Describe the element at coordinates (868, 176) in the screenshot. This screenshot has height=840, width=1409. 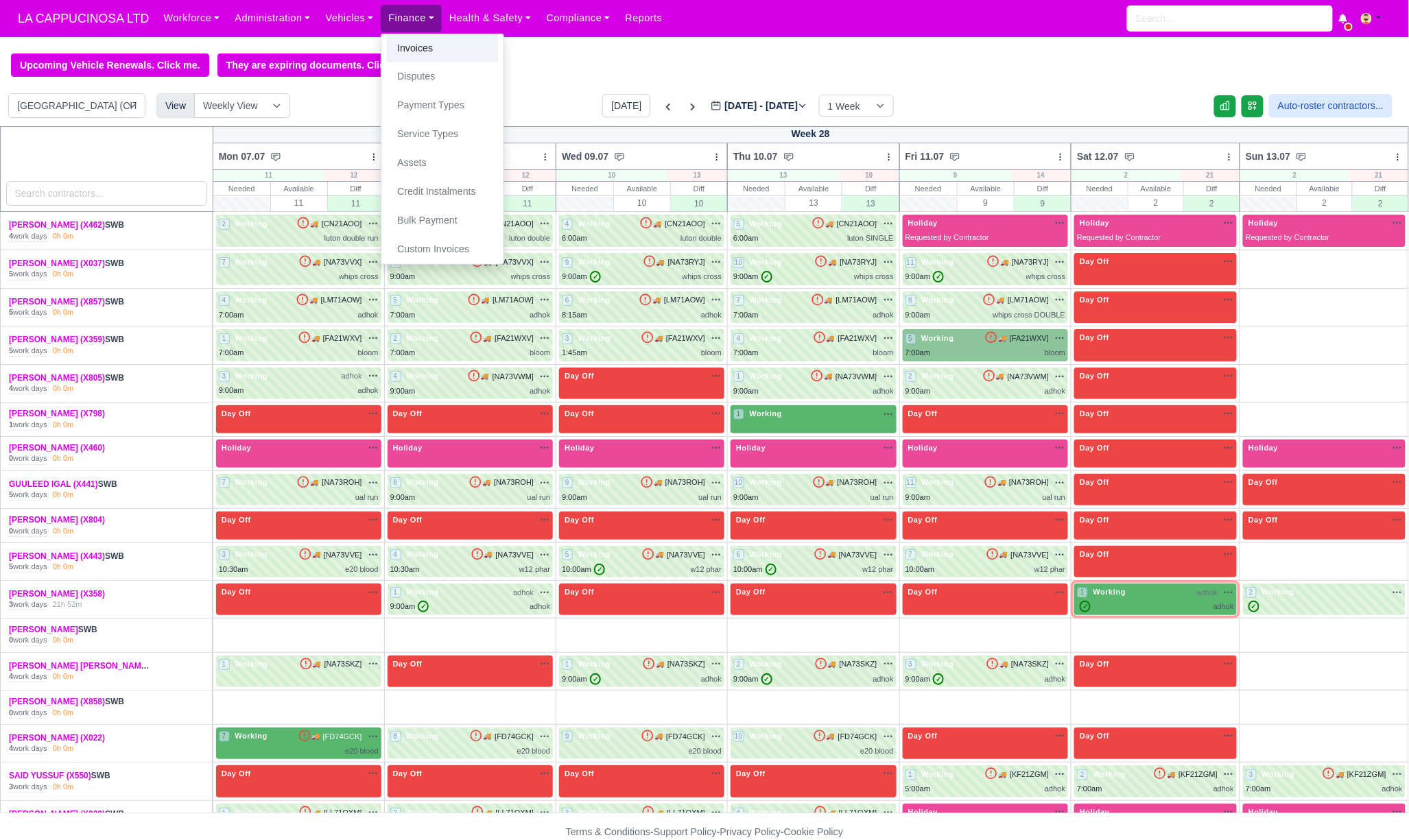
I see `div: 10` at that location.